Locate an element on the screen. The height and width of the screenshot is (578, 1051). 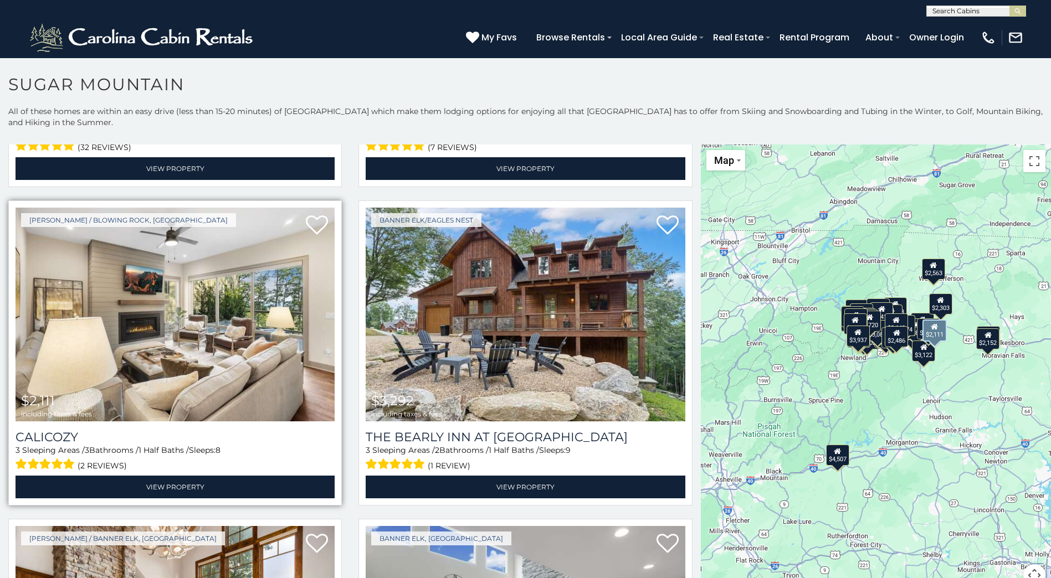
span: Map is located at coordinates (724, 160).